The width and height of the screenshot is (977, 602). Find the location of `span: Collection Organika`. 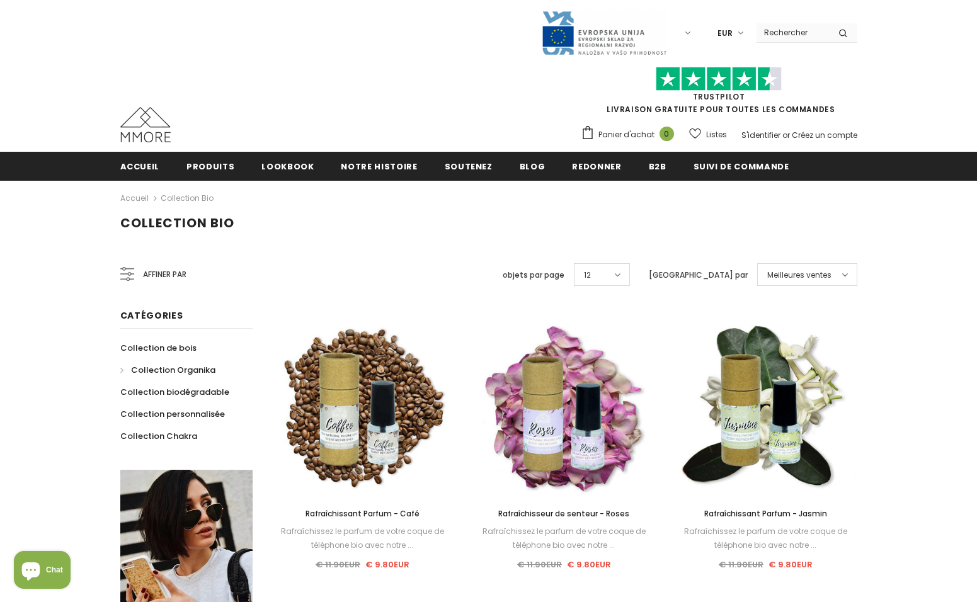

span: Collection Organika is located at coordinates (173, 370).